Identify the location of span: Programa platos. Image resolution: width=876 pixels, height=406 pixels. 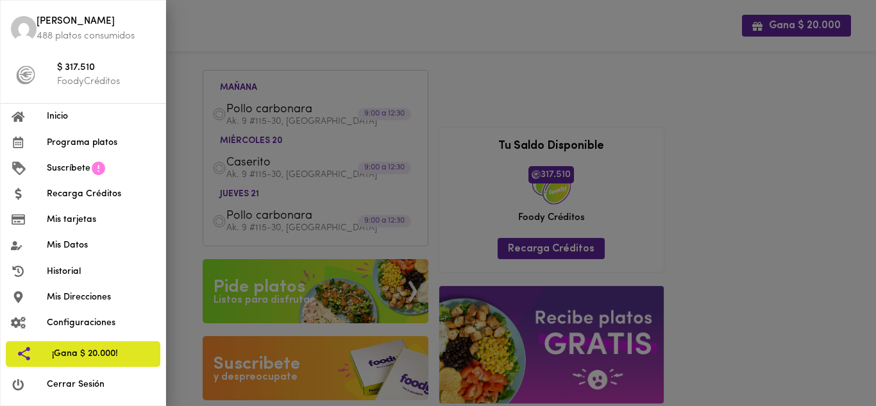
(101, 142).